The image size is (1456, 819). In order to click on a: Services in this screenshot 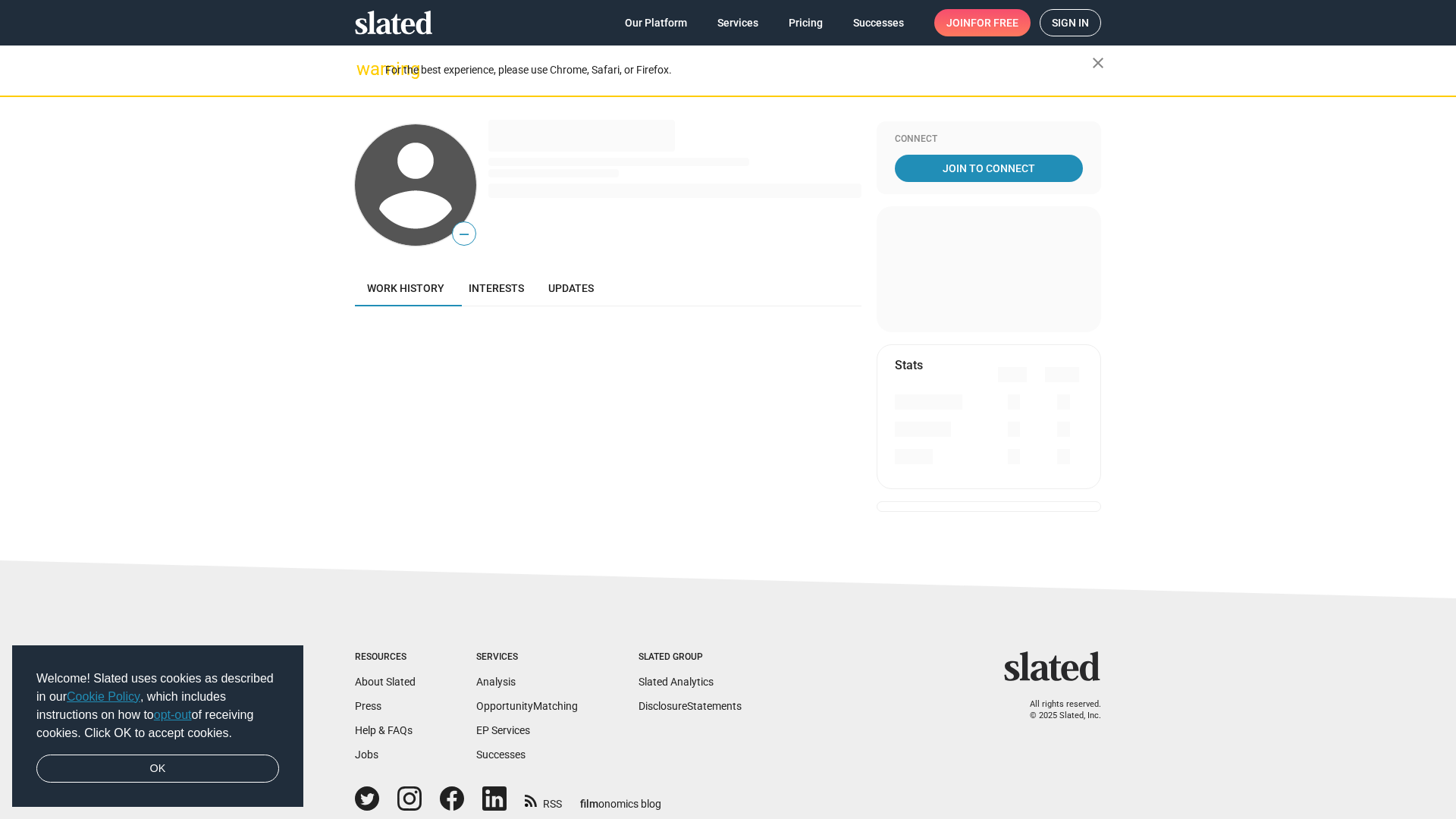, I will do `click(738, 23)`.